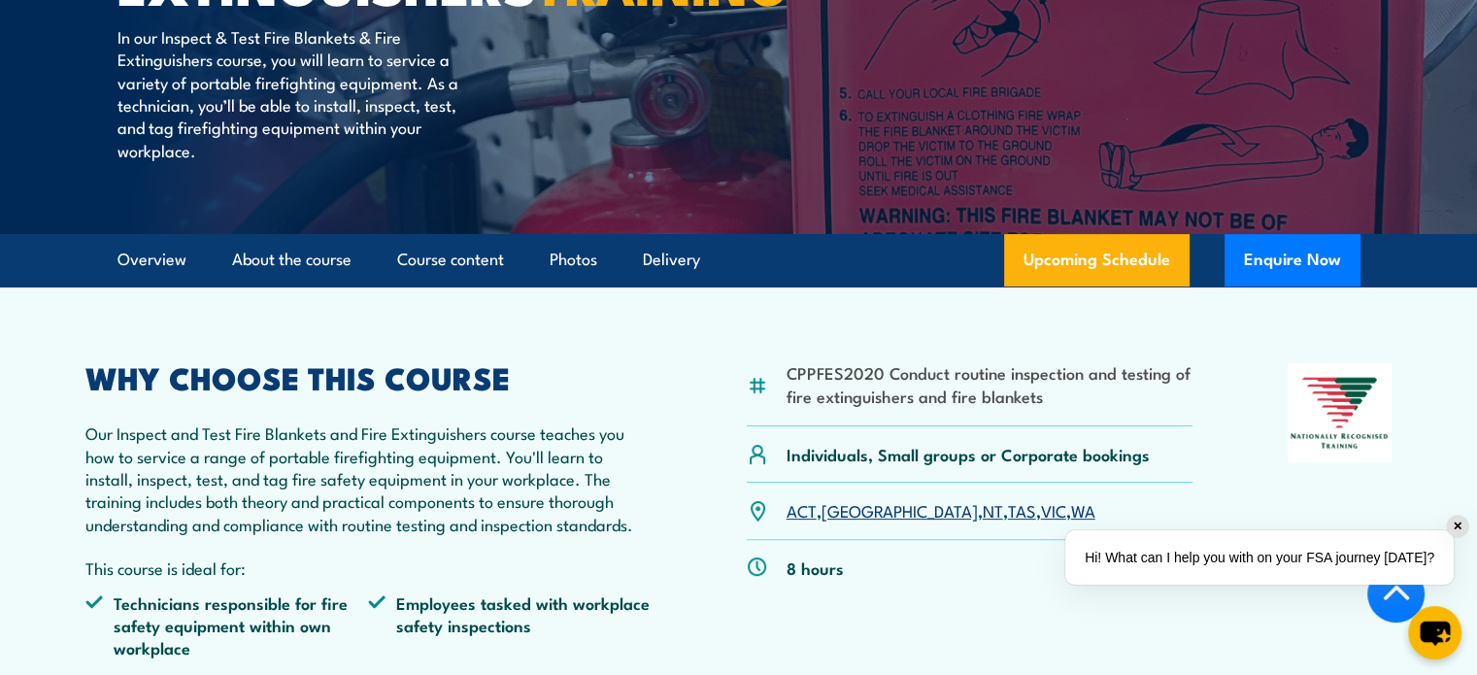 The width and height of the screenshot is (1477, 675). I want to click on a: NT, so click(993, 510).